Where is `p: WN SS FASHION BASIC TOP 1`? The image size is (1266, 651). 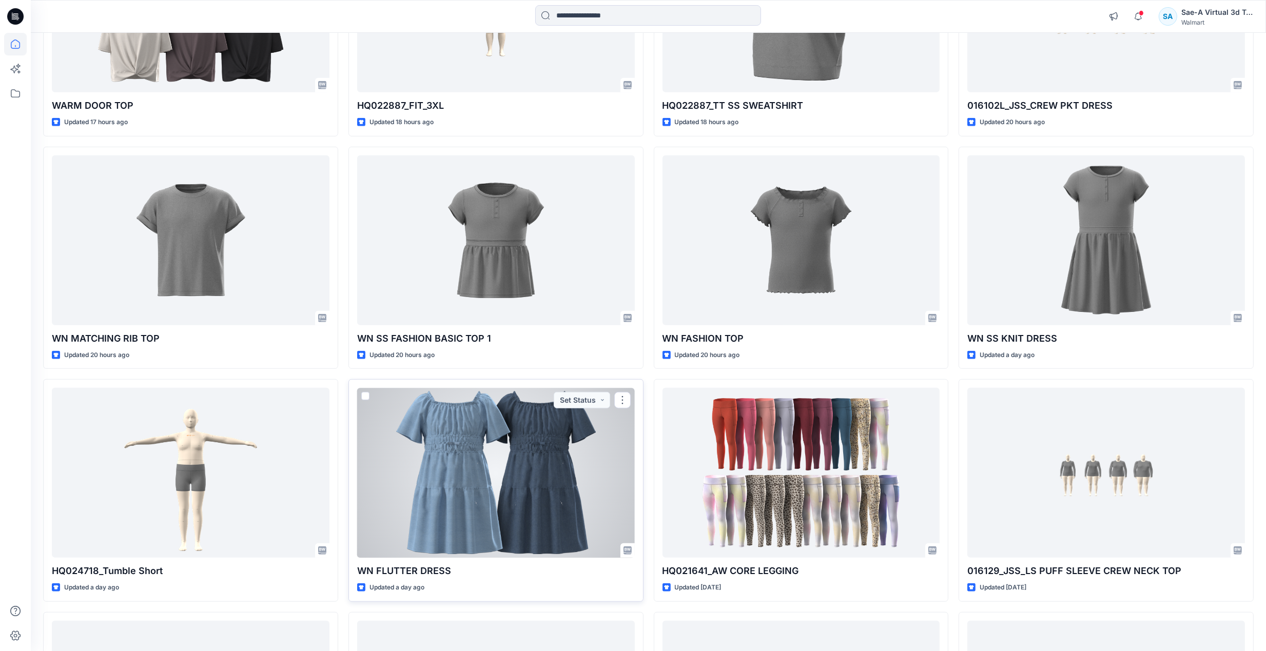 p: WN SS FASHION BASIC TOP 1 is located at coordinates (496, 339).